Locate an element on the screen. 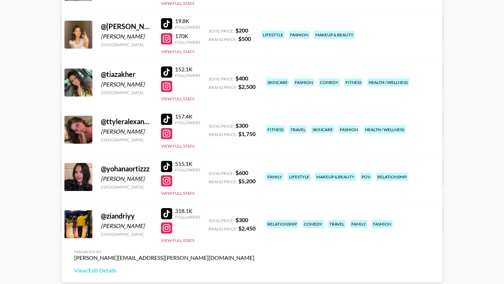 Image resolution: width=504 pixels, height=284 pixels. div: 170K is located at coordinates (188, 36).